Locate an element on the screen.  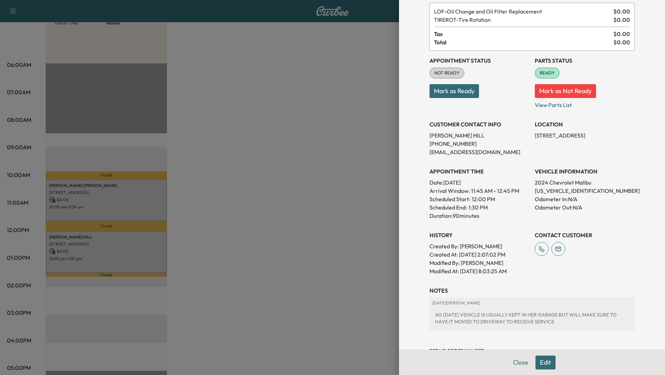
p: 12:00 PM is located at coordinates (483, 199).